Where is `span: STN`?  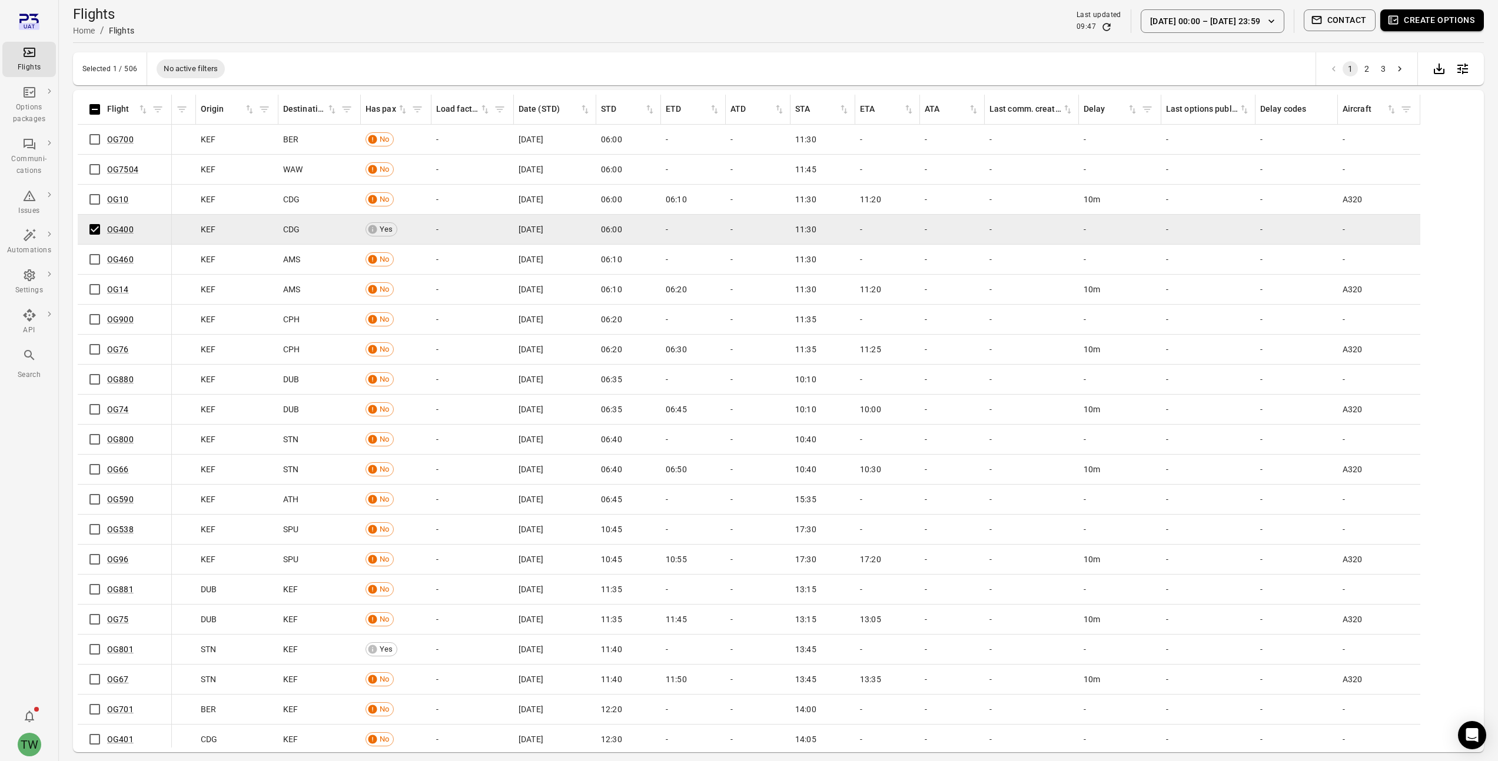
span: STN is located at coordinates (291, 440).